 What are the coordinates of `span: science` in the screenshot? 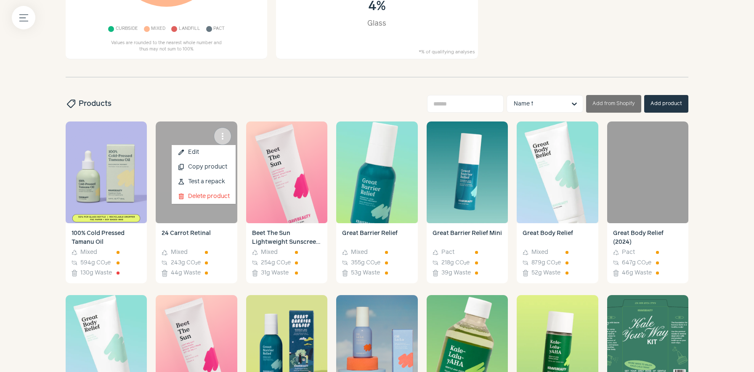 It's located at (181, 182).